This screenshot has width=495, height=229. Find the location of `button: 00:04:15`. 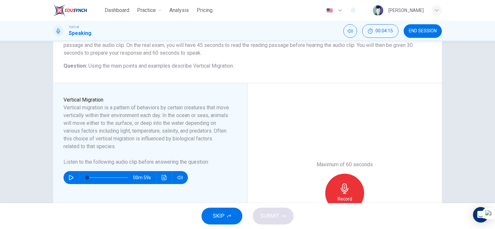

button: 00:04:15 is located at coordinates (380, 31).